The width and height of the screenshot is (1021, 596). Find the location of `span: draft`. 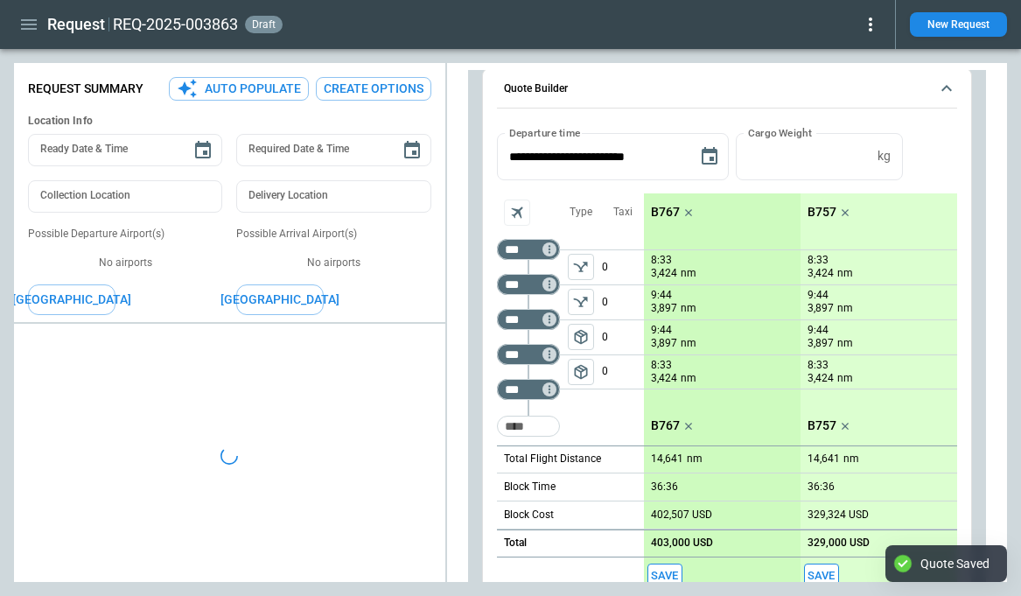

span: draft is located at coordinates (263, 24).